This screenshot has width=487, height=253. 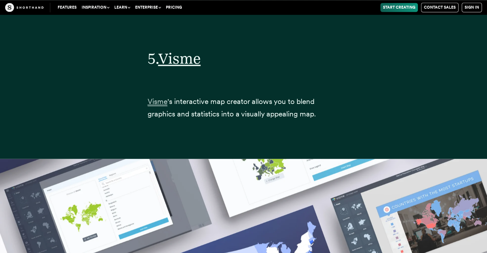 I want to click on button: Learn, so click(x=122, y=7).